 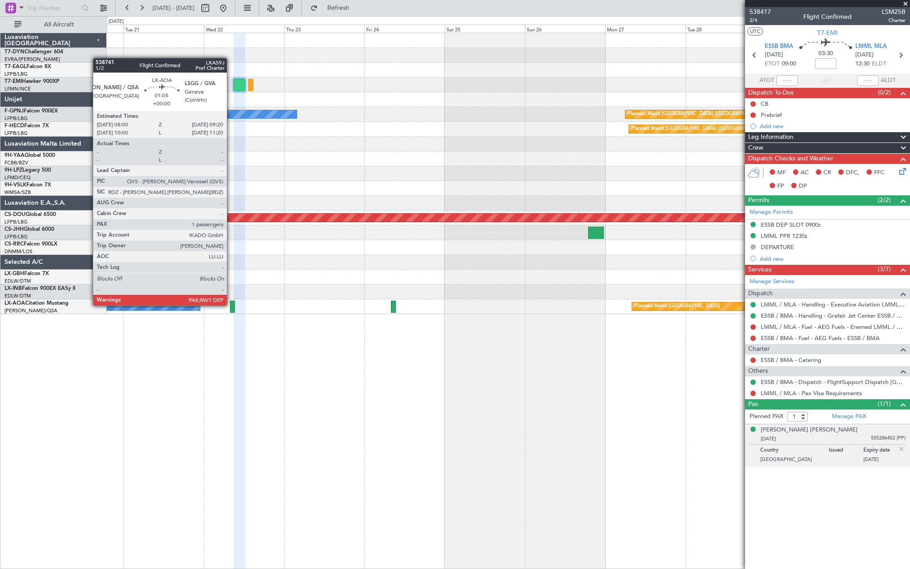 I want to click on div: Fri 24, so click(x=404, y=29).